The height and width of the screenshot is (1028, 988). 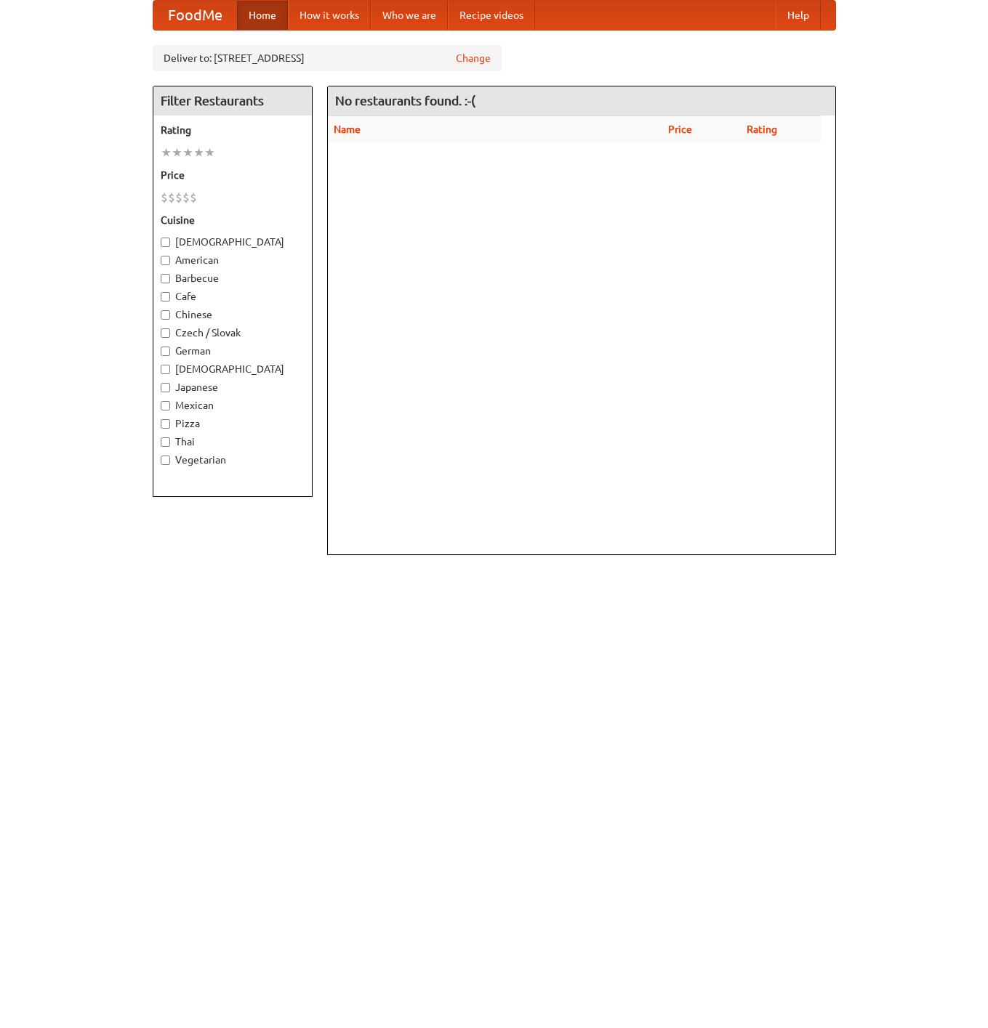 What do you see at coordinates (165, 424) in the screenshot?
I see `input: Pizza` at bounding box center [165, 424].